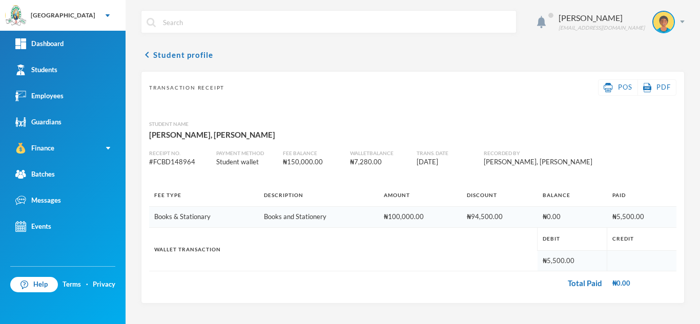  Describe the element at coordinates (39, 96) in the screenshot. I see `div: Employees` at that location.